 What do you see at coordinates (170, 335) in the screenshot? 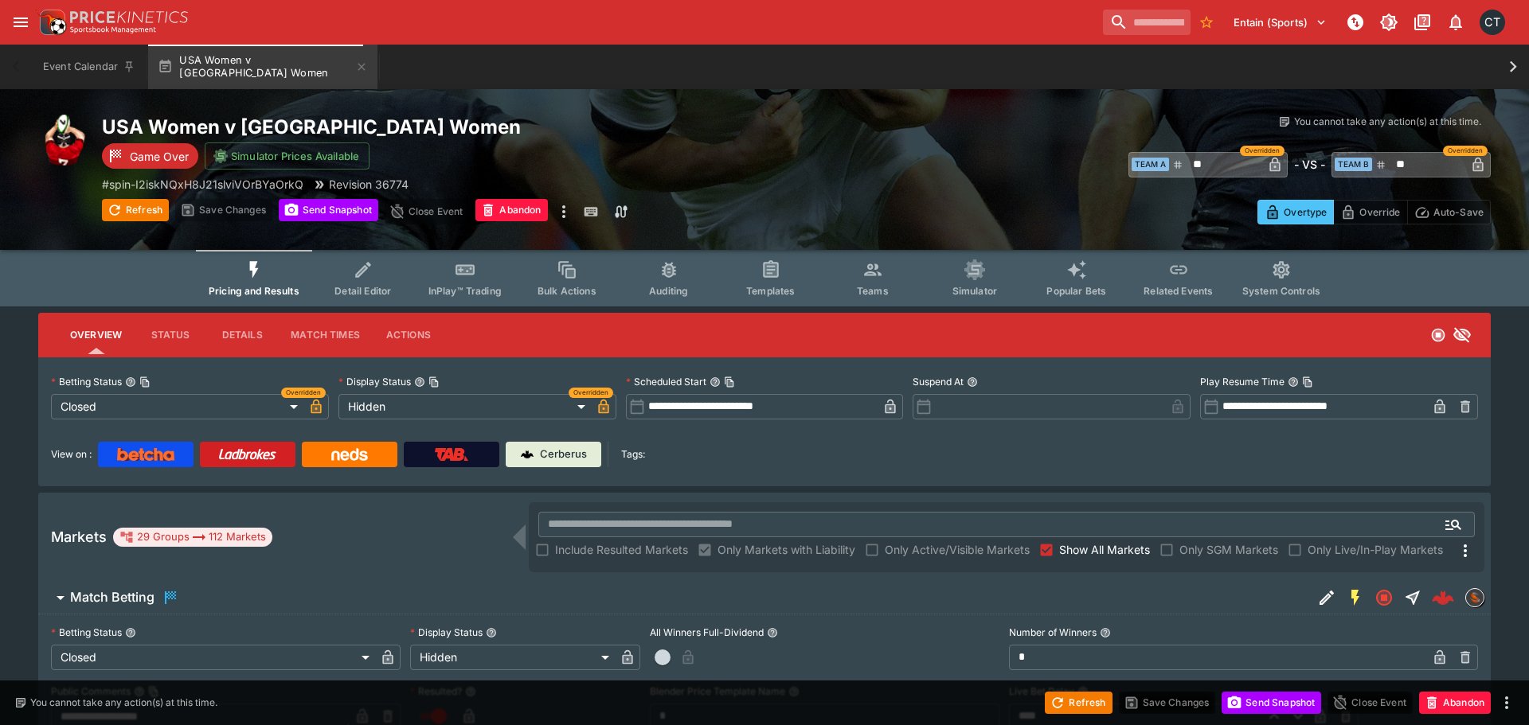
I see `button: Status` at bounding box center [170, 335].